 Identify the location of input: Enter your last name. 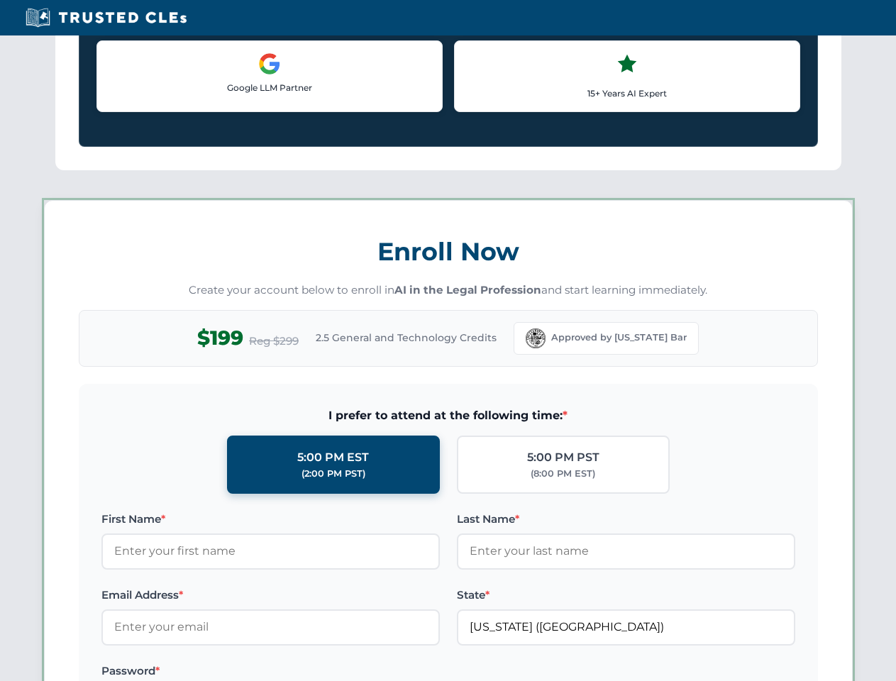
(626, 551).